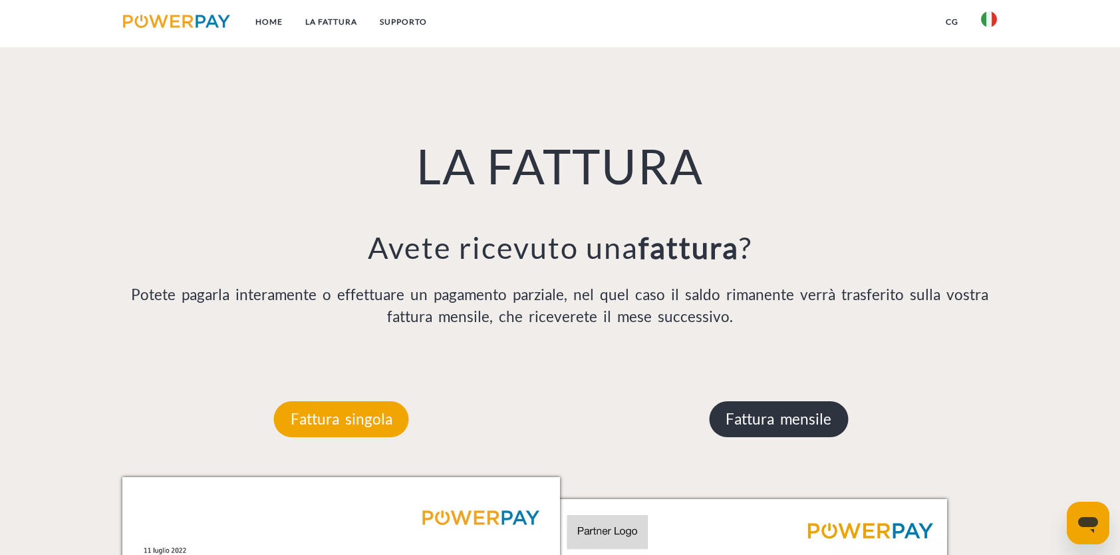  What do you see at coordinates (778, 419) in the screenshot?
I see `p: Fattura mensile` at bounding box center [778, 419].